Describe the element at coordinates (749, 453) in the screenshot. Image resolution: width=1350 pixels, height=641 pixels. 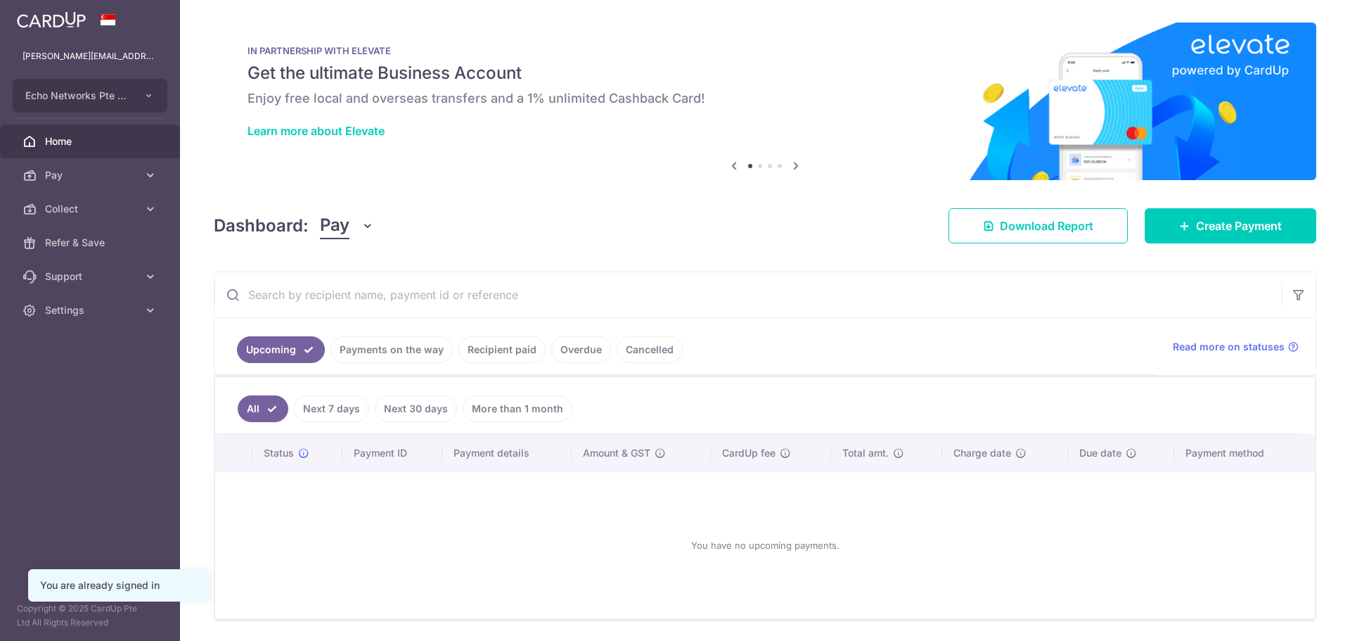
I see `span: CardUp fee` at that location.